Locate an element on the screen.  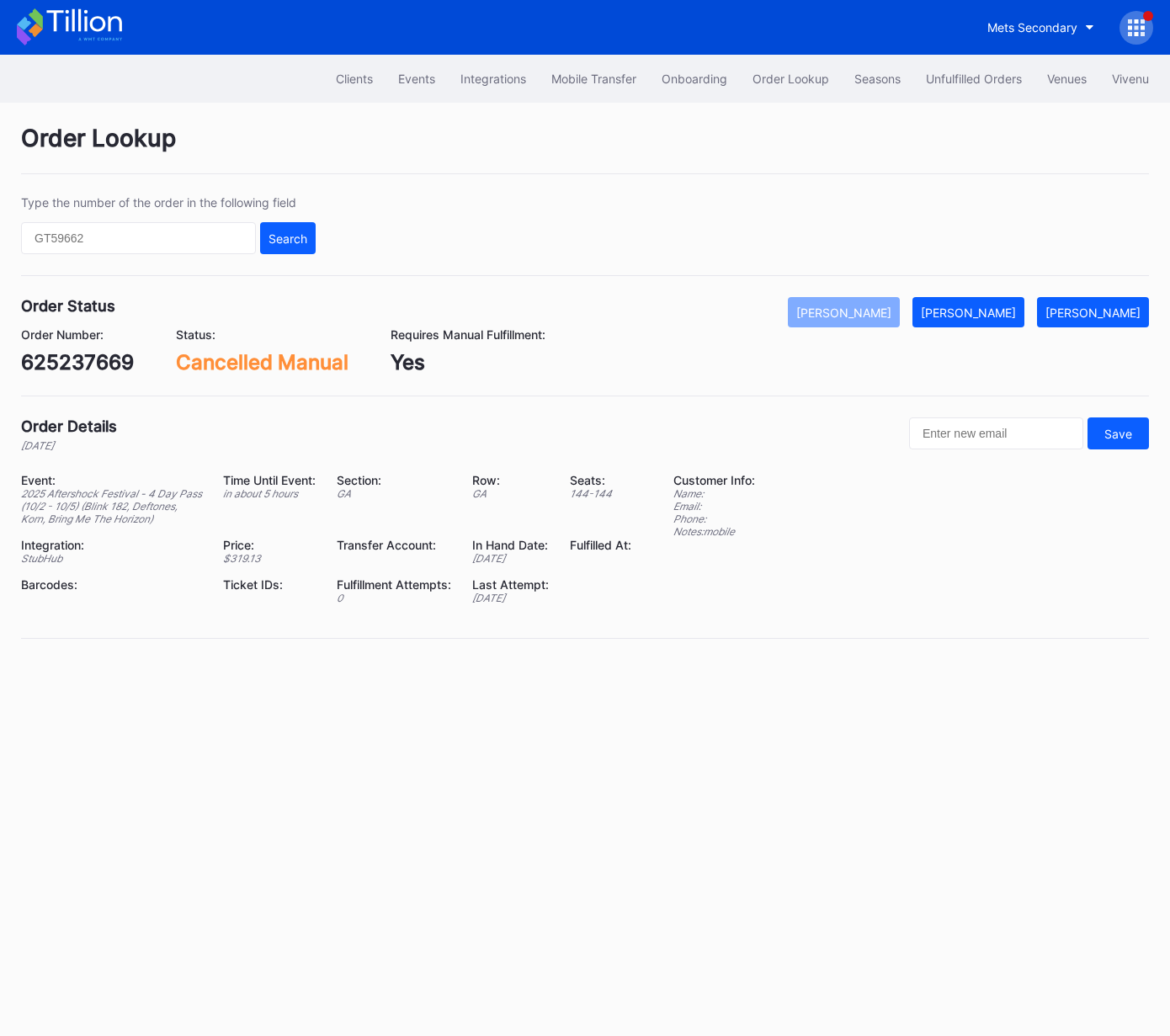
div: Integrations is located at coordinates (494, 78).